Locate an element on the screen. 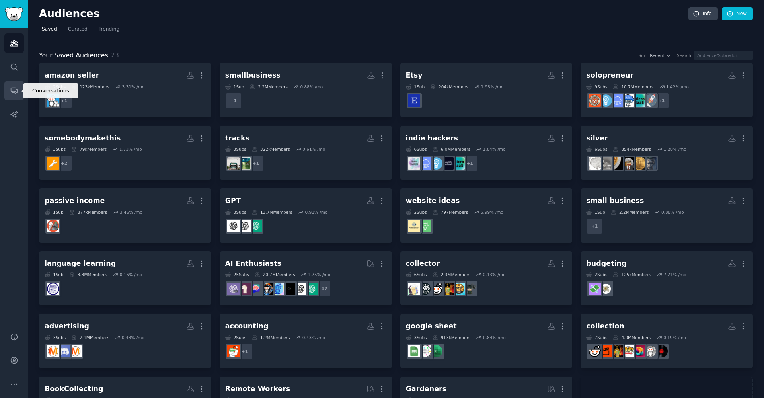  div: tracks is located at coordinates (237, 138).